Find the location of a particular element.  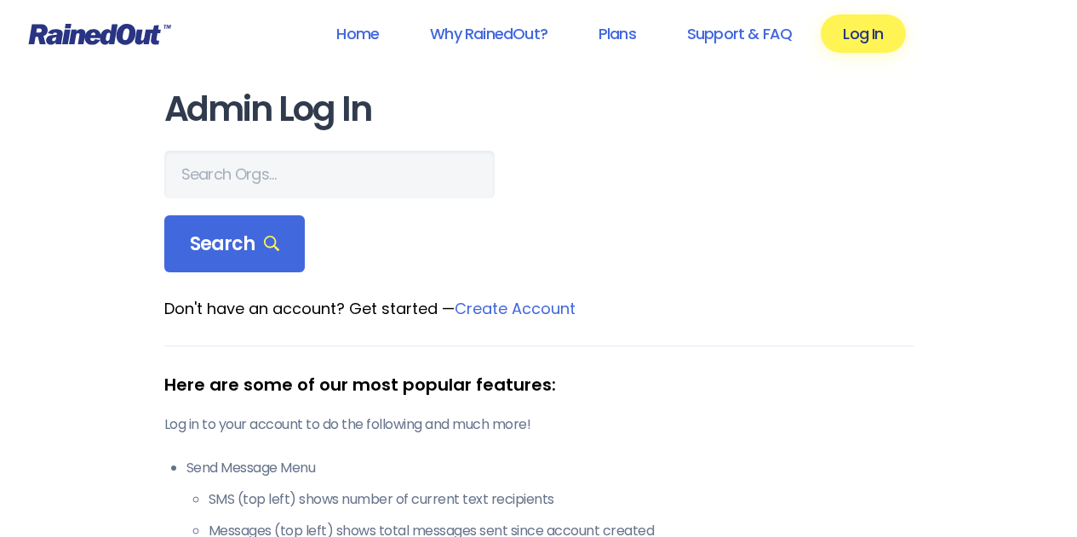

div: Search is located at coordinates (235, 244).